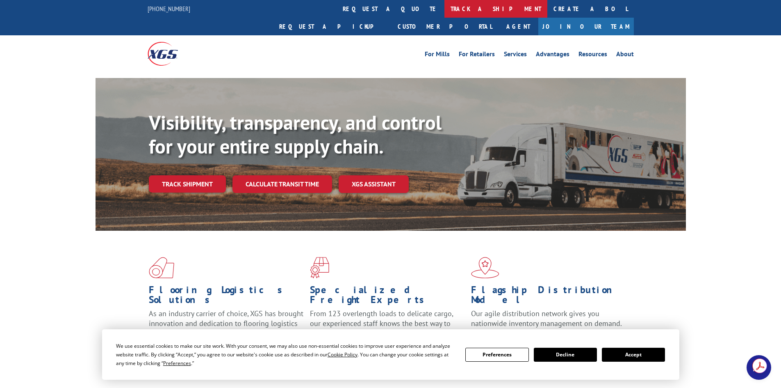 The height and width of the screenshot is (388, 781). I want to click on span: Our agile distribution network gives you nationwide inventory management on demand., so click(547, 318).